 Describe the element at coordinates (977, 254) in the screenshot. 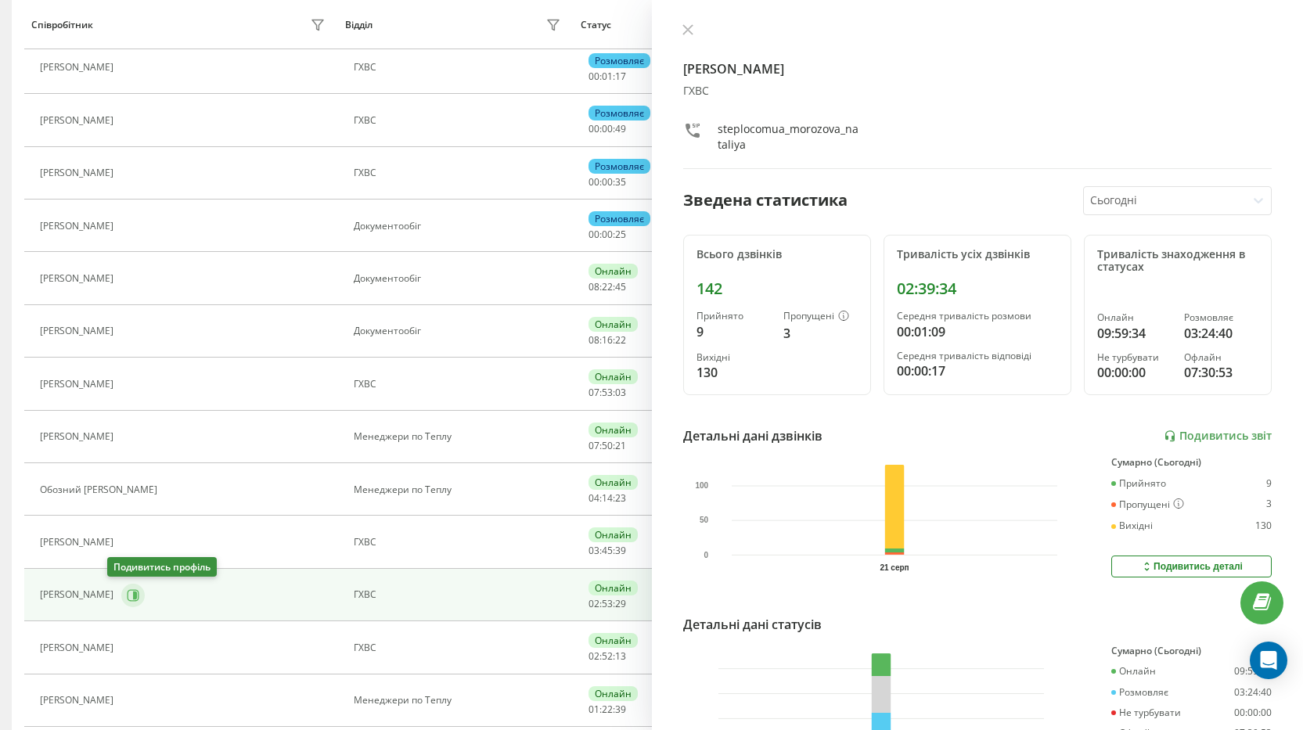

I see `div: Тривалість усіх дзвінків` at that location.